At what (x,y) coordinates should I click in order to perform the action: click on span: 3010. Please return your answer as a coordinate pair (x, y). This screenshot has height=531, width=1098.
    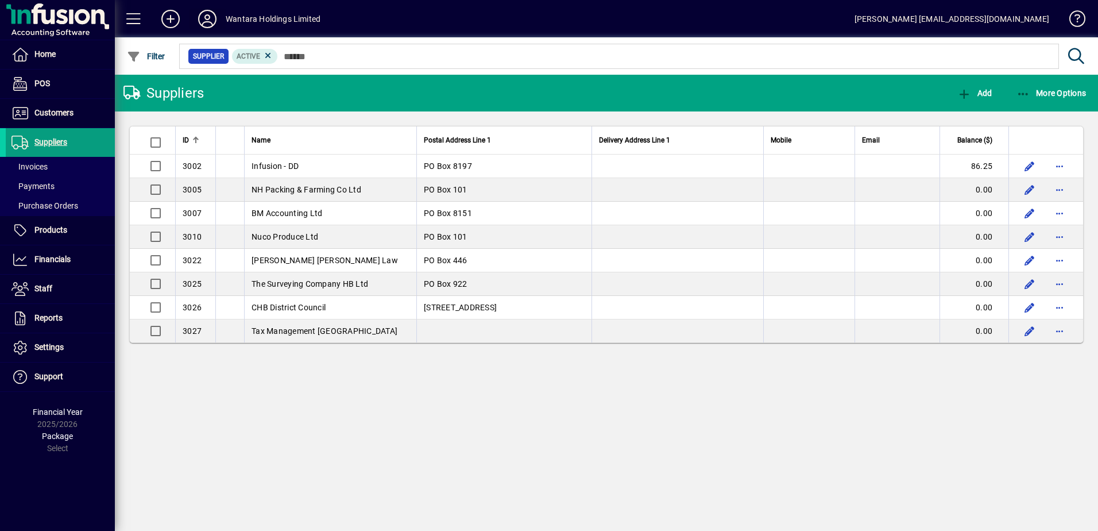
    Looking at the image, I should click on (192, 237).